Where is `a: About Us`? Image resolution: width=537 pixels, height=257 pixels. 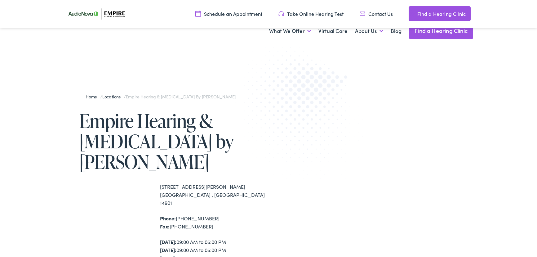 a: About Us is located at coordinates (369, 31).